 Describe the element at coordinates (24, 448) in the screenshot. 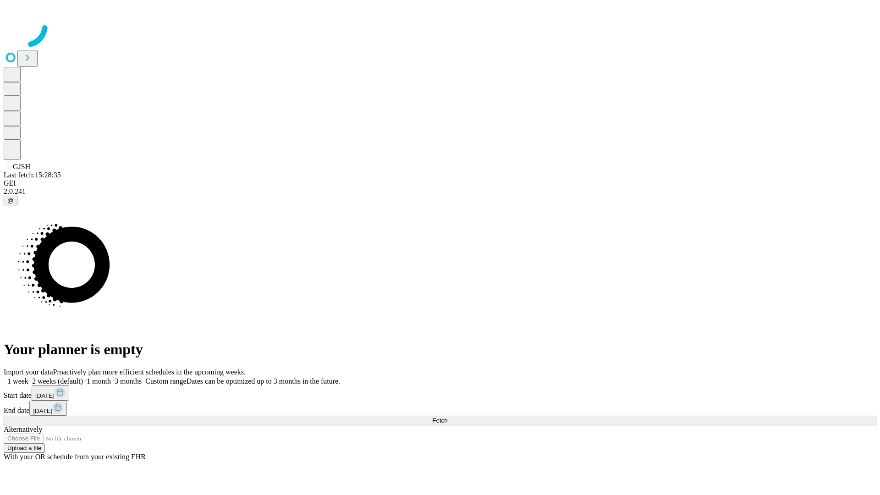

I see `button: Upload a file` at that location.